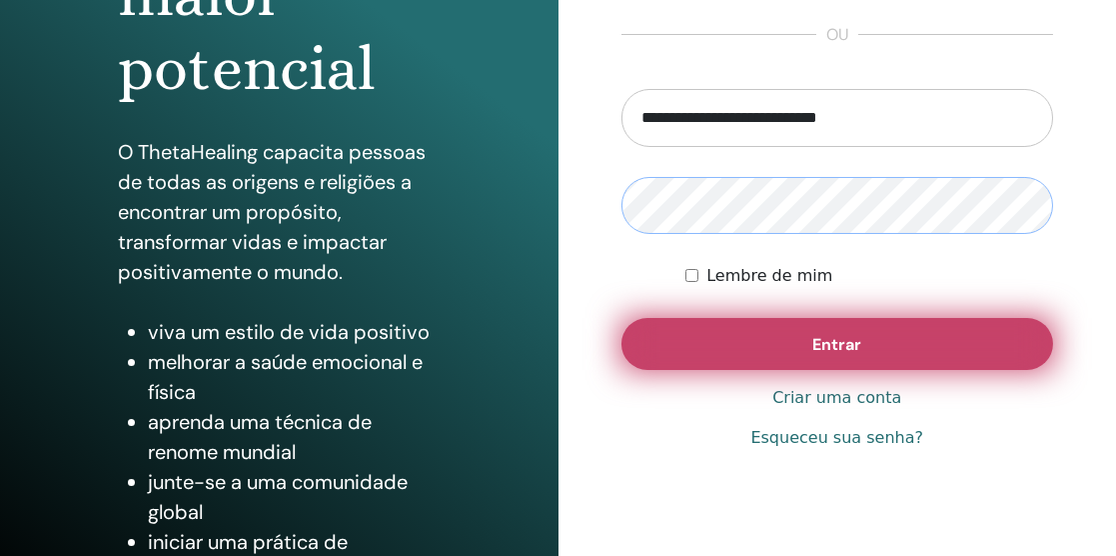 This screenshot has height=556, width=1116. Describe the element at coordinates (836, 397) in the screenshot. I see `font: Criar uma conta` at that location.